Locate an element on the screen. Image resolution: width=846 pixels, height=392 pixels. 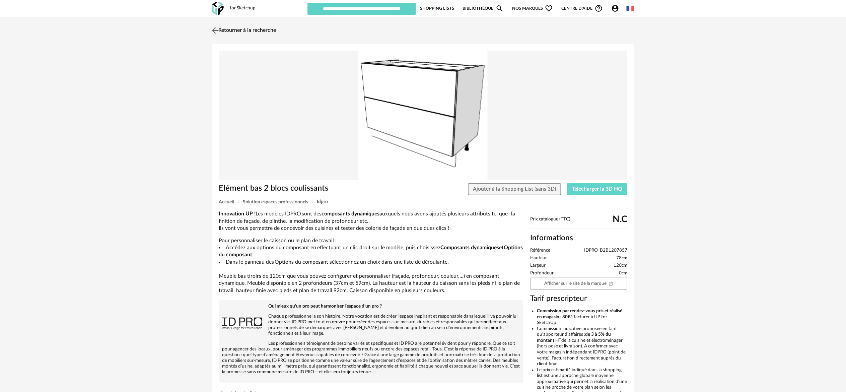
span: N.C is located at coordinates (620, 219).